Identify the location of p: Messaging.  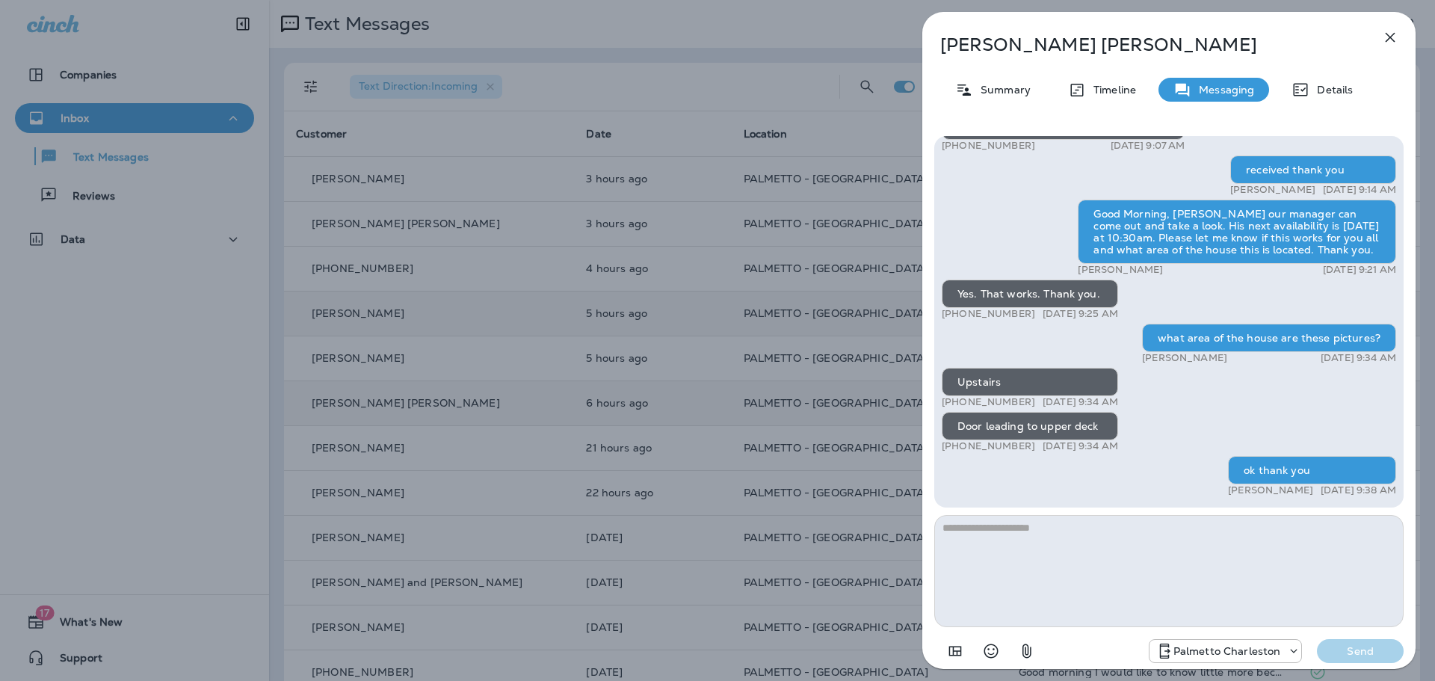
(1222, 90).